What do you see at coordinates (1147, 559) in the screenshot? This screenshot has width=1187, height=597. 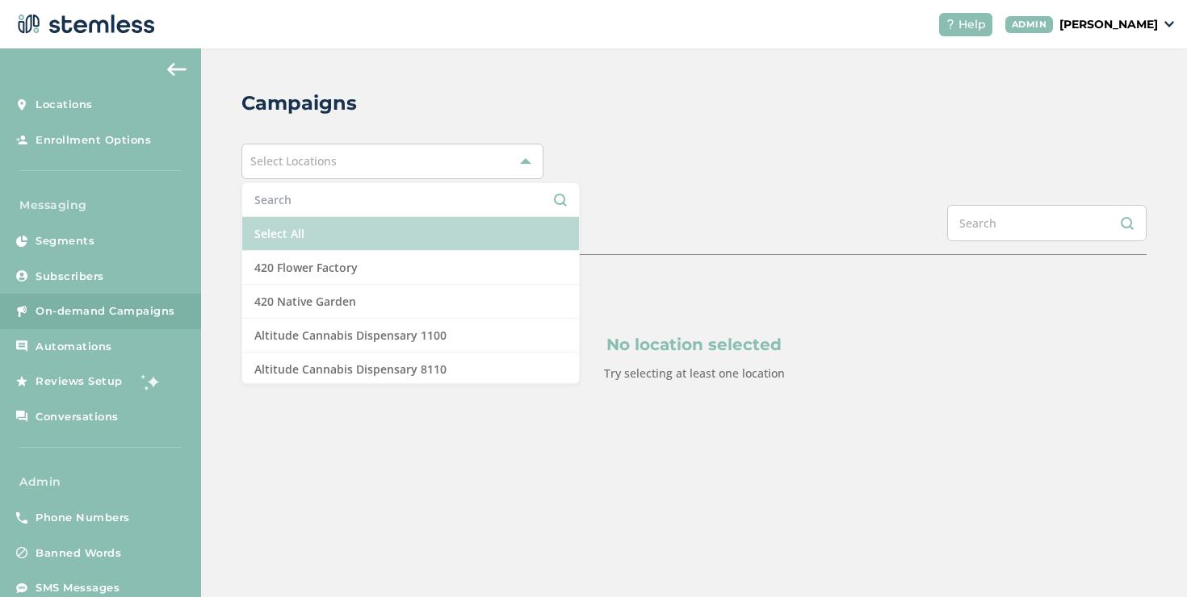 I see `div: Chat Widget` at bounding box center [1147, 559].